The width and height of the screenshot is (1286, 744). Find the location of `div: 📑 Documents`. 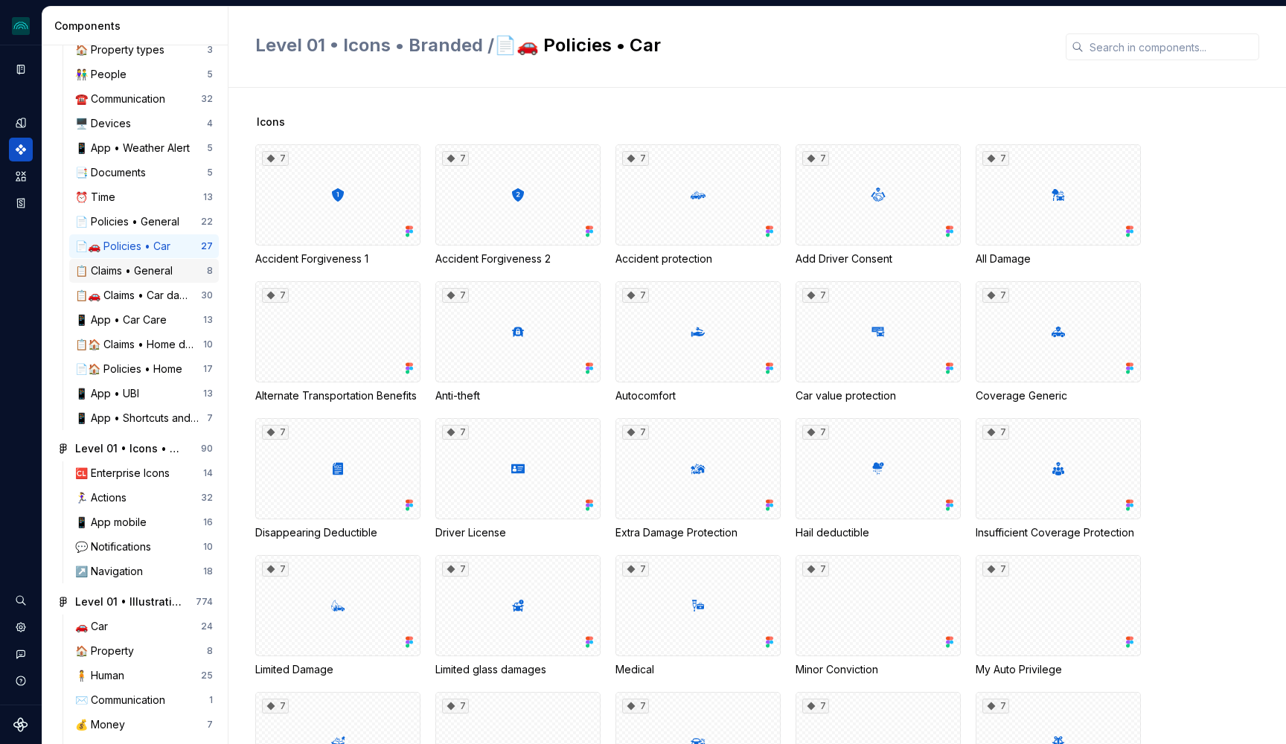

div: 📑 Documents is located at coordinates (113, 173).